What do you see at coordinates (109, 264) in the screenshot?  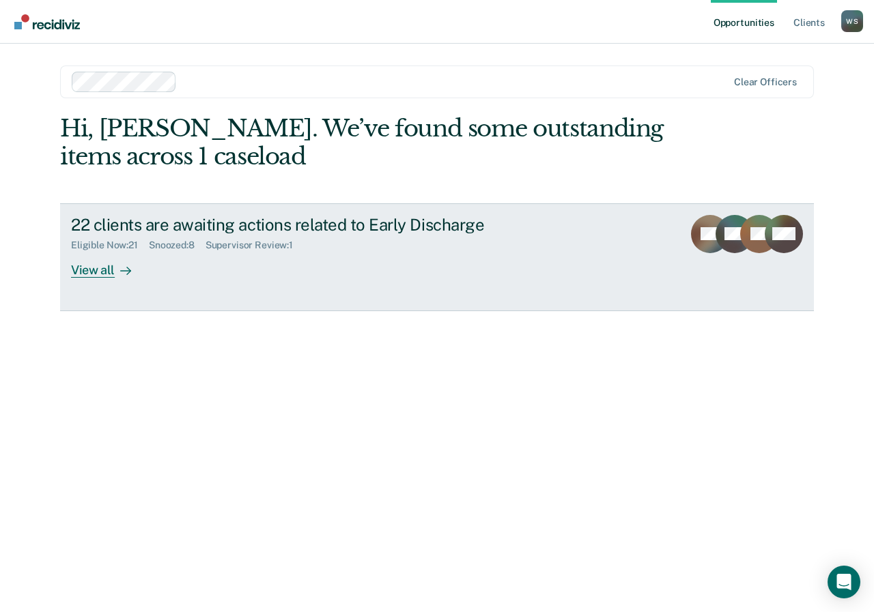 I see `div: View all` at bounding box center [109, 264].